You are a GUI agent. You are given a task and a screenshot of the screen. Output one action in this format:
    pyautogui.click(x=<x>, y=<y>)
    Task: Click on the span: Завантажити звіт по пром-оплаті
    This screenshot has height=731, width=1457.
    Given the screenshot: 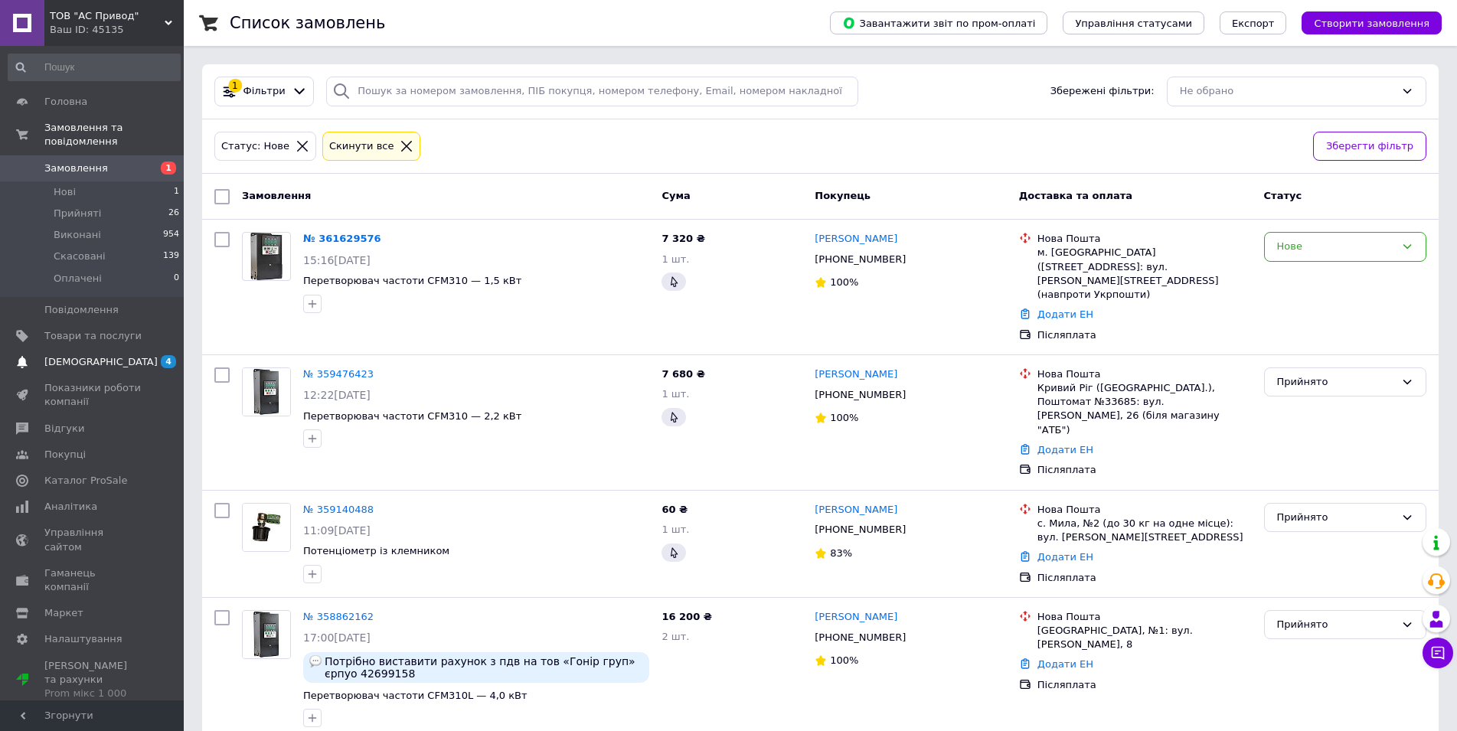 What is the action you would take?
    pyautogui.click(x=939, y=23)
    